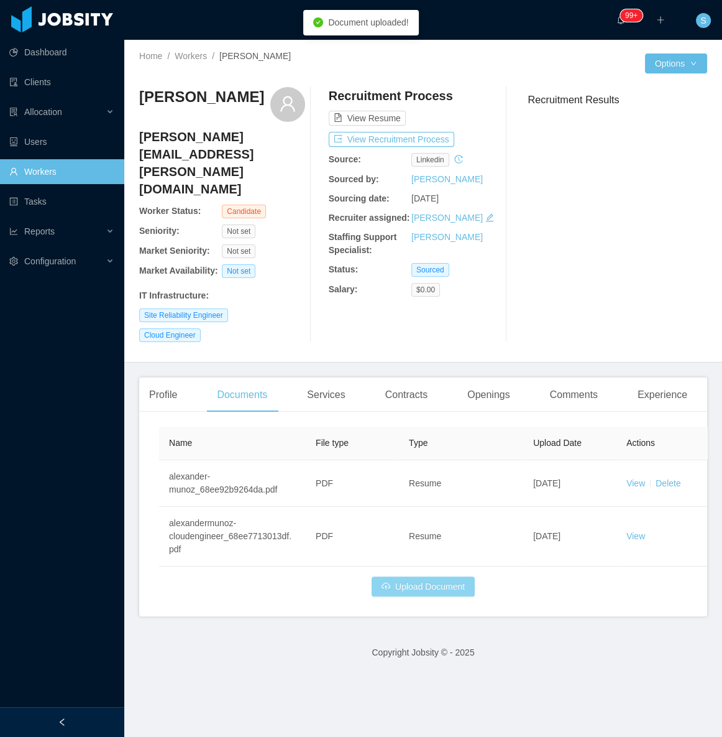  I want to click on a: Home, so click(150, 56).